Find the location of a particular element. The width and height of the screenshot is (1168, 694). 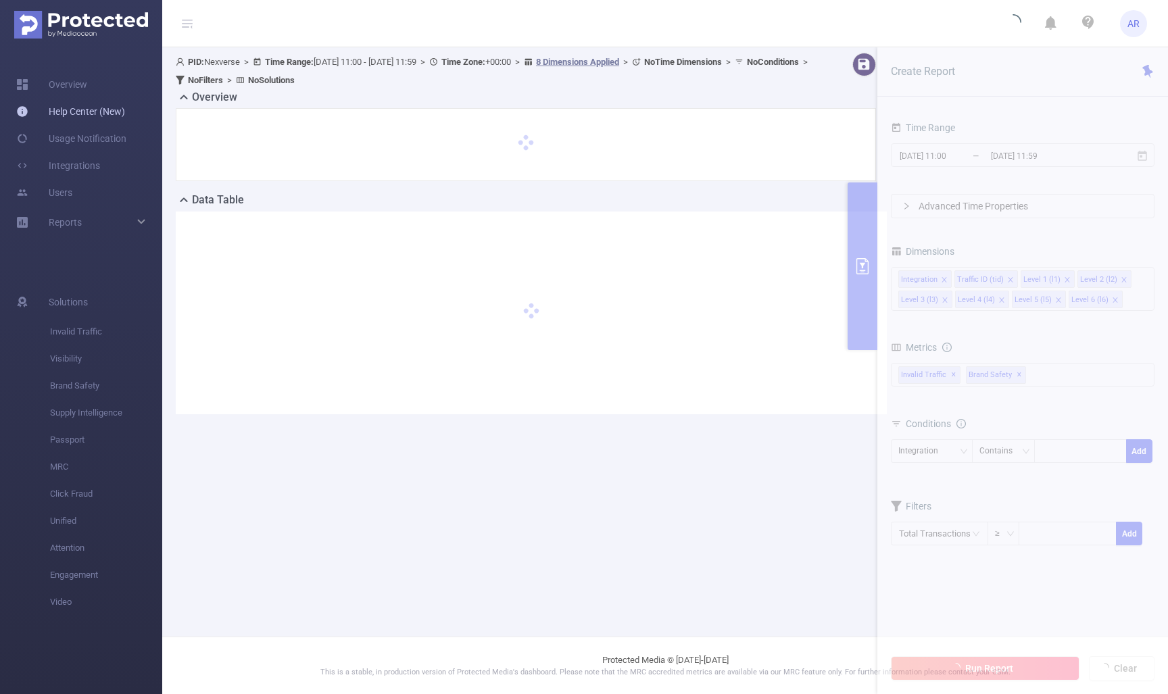

span: Engagement is located at coordinates (106, 575).